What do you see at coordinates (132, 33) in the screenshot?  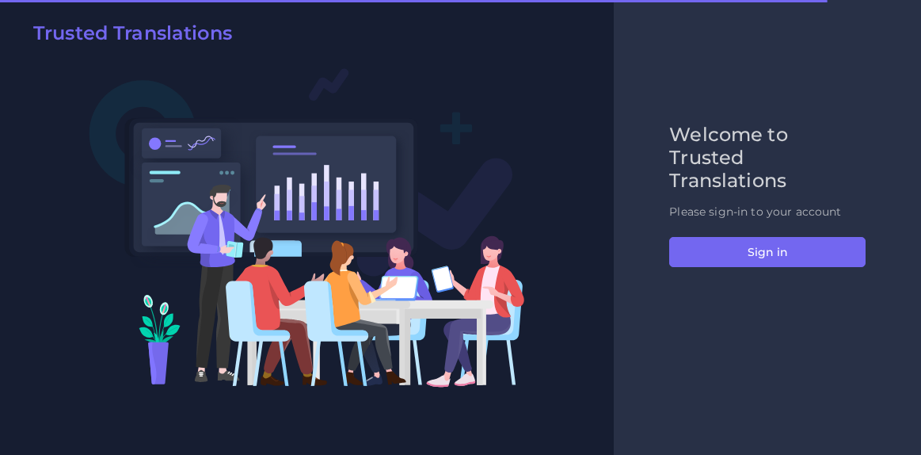 I see `h2: Trusted Translations` at bounding box center [132, 33].